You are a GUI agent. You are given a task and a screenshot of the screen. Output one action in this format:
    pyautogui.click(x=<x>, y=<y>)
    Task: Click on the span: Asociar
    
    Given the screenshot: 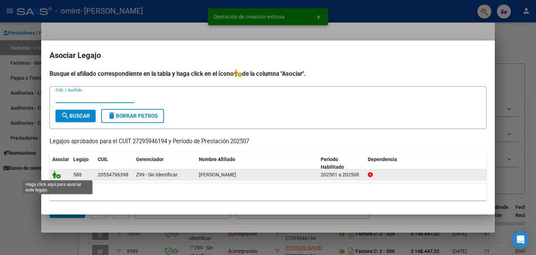 What is the action you would take?
    pyautogui.click(x=61, y=159)
    